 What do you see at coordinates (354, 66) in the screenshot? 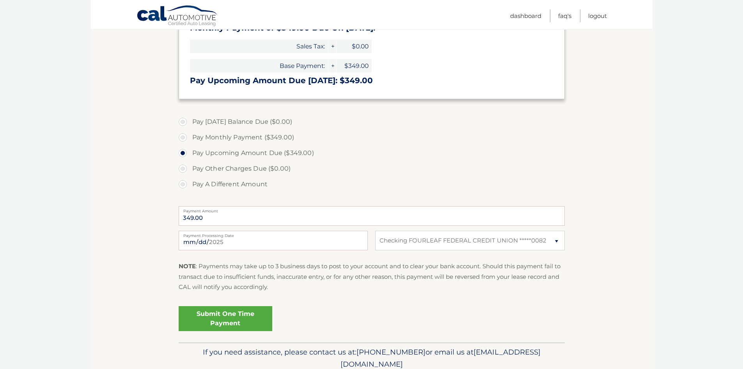
I see `span: $349.00` at bounding box center [354, 66].